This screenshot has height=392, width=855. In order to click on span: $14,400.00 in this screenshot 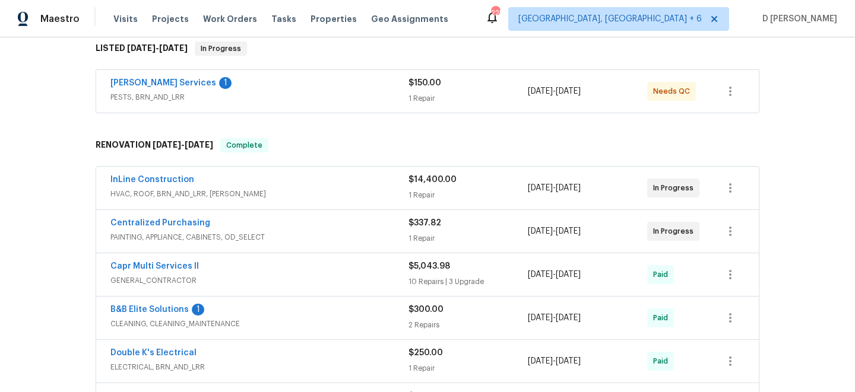, I will do `click(432, 180)`.